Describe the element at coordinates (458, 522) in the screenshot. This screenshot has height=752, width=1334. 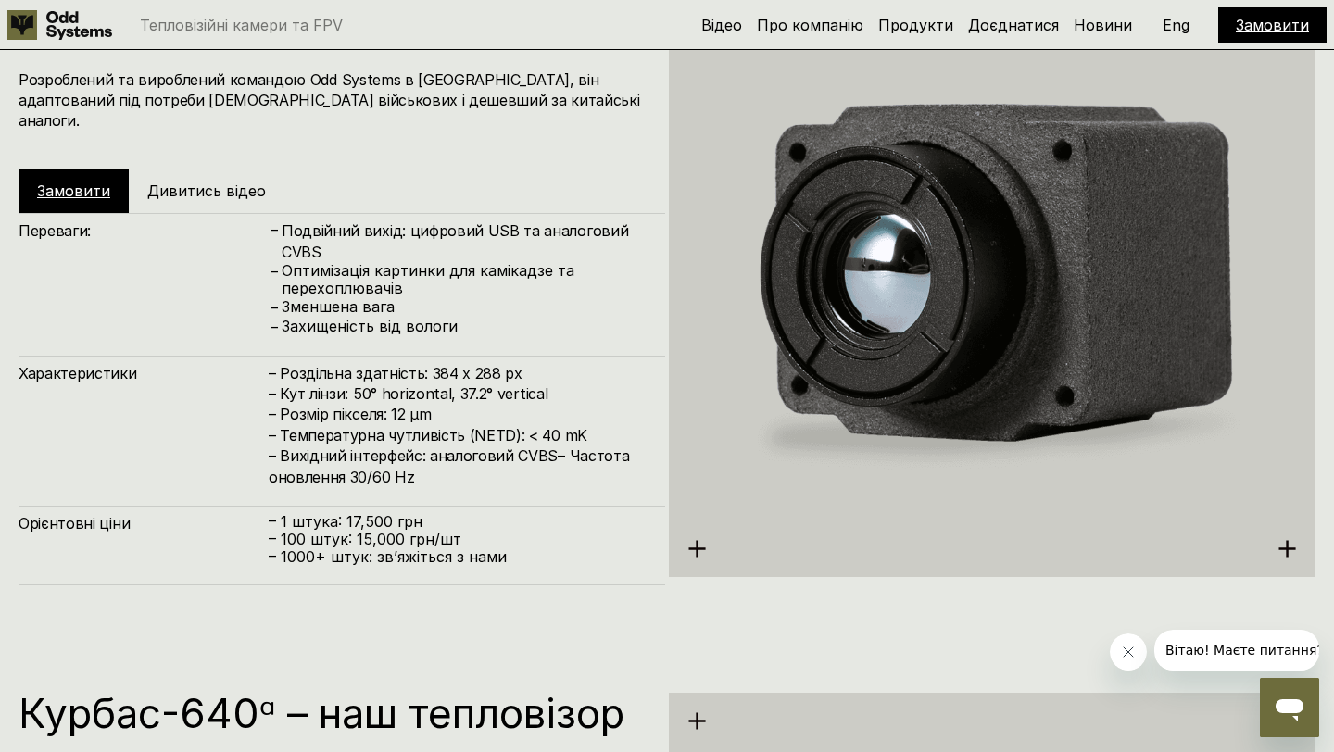
I see `p: – 1 штука: 17,500 грн` at that location.